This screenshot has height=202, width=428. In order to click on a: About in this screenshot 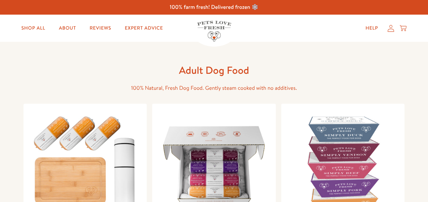, I will do `click(67, 28)`.